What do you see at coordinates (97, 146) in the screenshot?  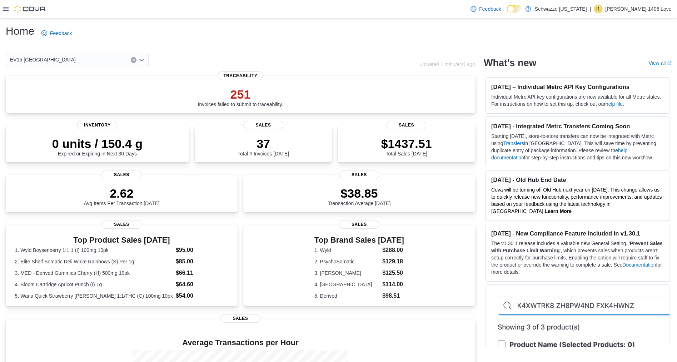 I see `div: Expired or Expiring in Next 30 Days` at bounding box center [97, 146].